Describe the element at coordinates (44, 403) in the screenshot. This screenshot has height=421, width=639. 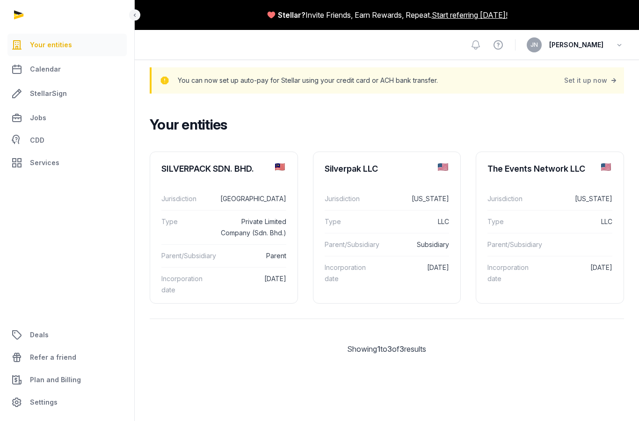
I see `span: Settings` at that location.